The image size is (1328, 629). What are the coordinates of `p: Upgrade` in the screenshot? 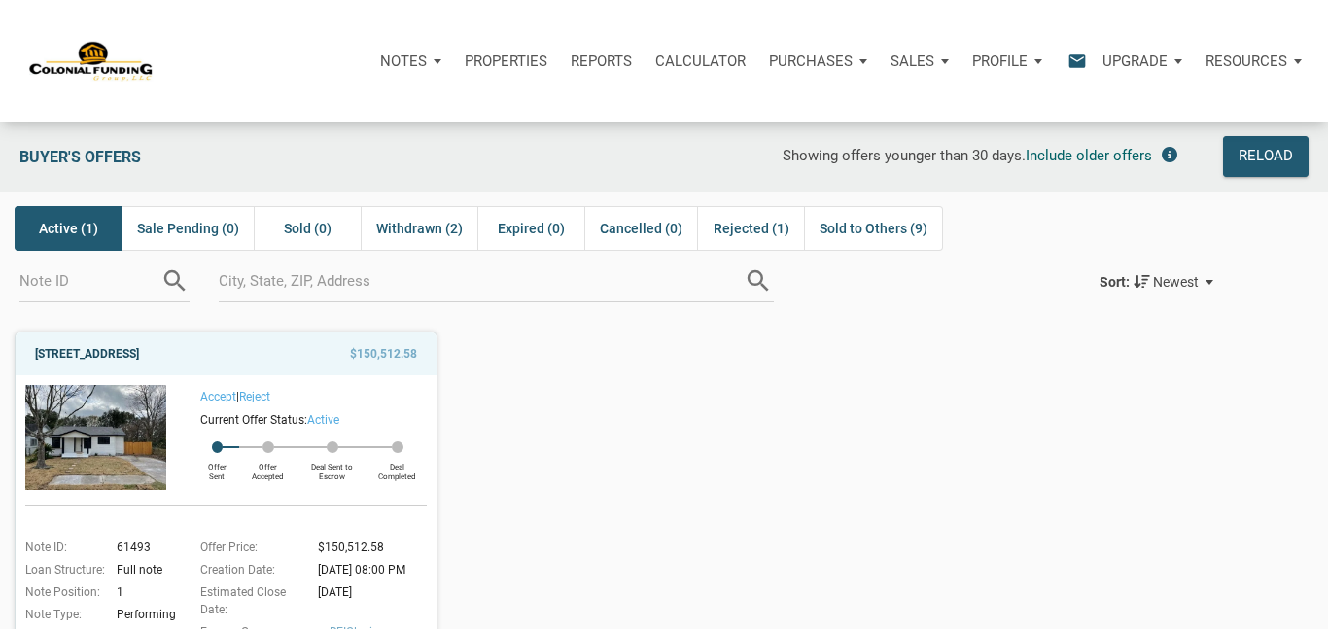 It's located at (1135, 61).